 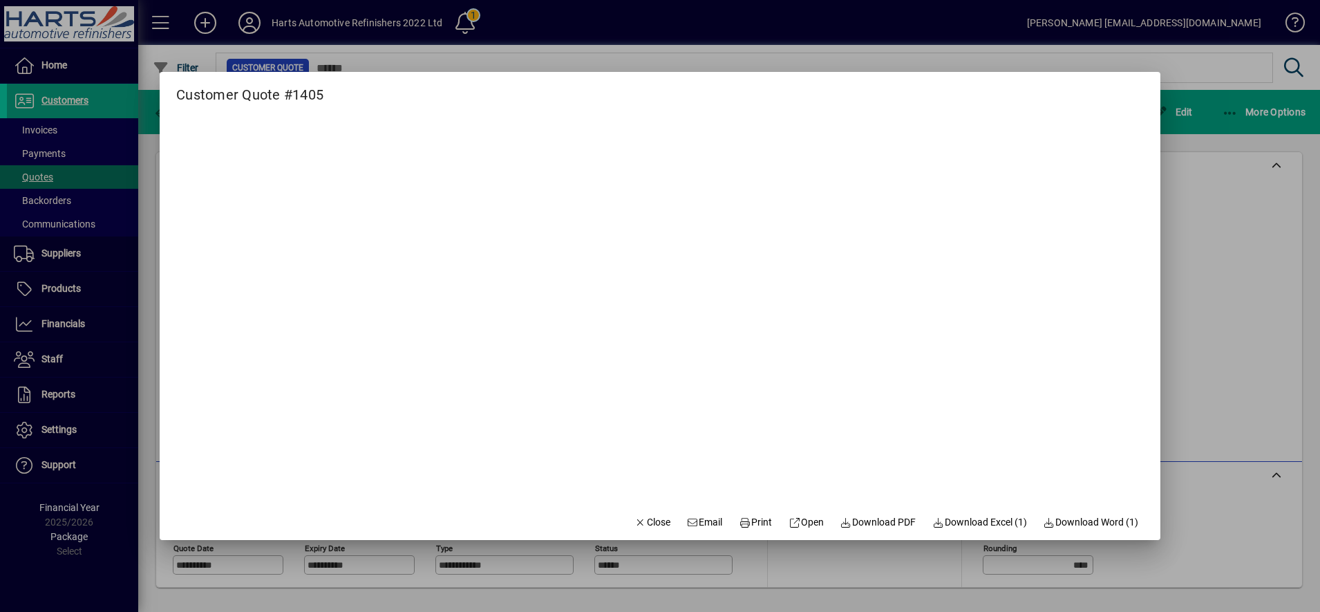 I want to click on span: Email, so click(x=705, y=522).